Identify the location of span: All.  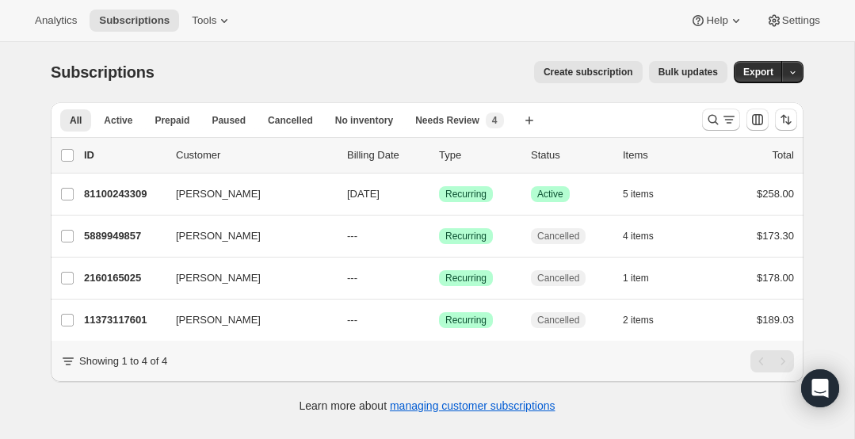
(75, 120).